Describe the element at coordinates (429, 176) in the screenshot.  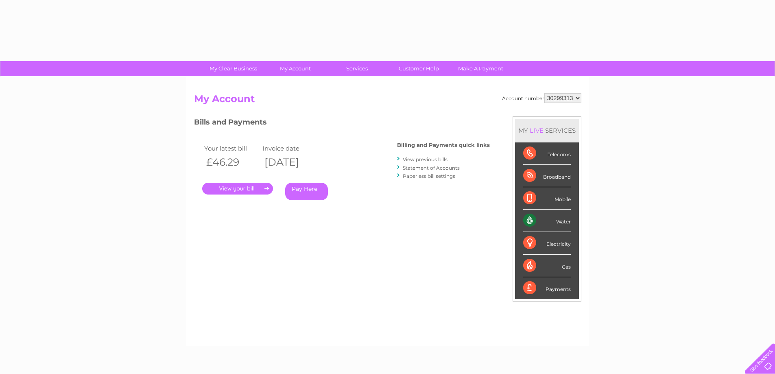
I see `a: Paperless bill settings` at that location.